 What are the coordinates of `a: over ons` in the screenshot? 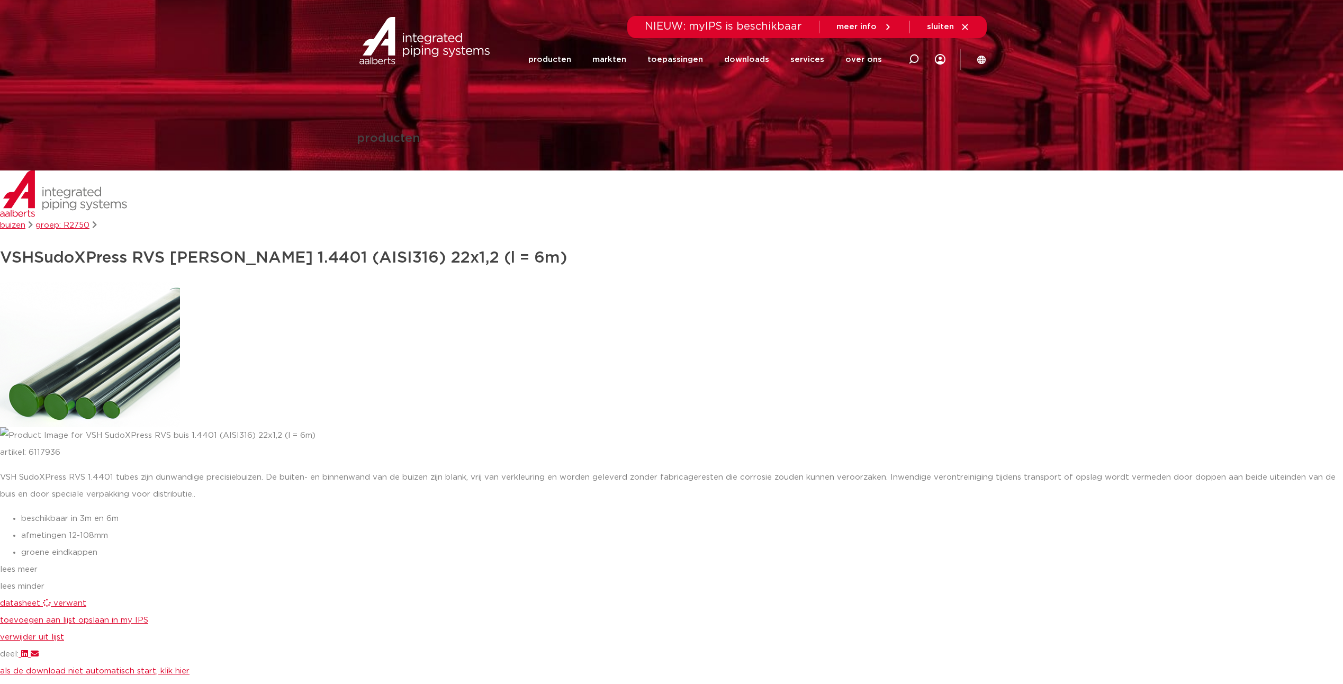 It's located at (863, 59).